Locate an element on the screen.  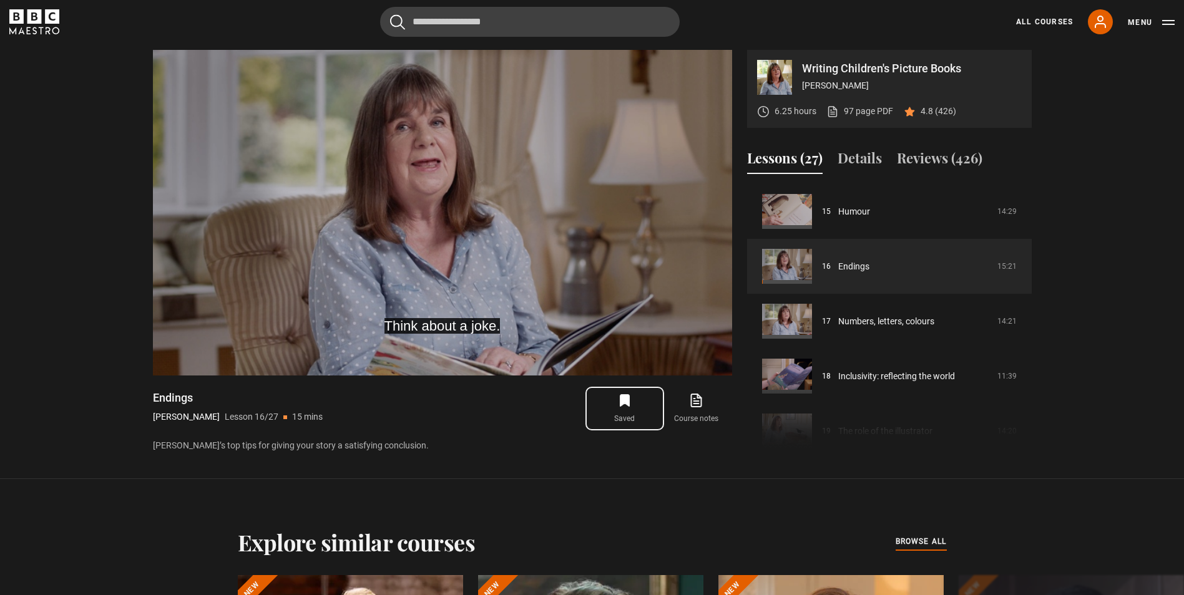
p: 6.25 hours is located at coordinates (795, 111).